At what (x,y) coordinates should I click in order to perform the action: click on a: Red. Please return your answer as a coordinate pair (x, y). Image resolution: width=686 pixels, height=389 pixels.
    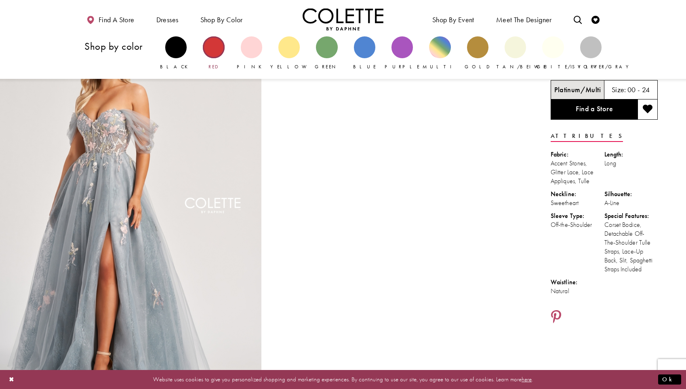
    Looking at the image, I should click on (213, 53).